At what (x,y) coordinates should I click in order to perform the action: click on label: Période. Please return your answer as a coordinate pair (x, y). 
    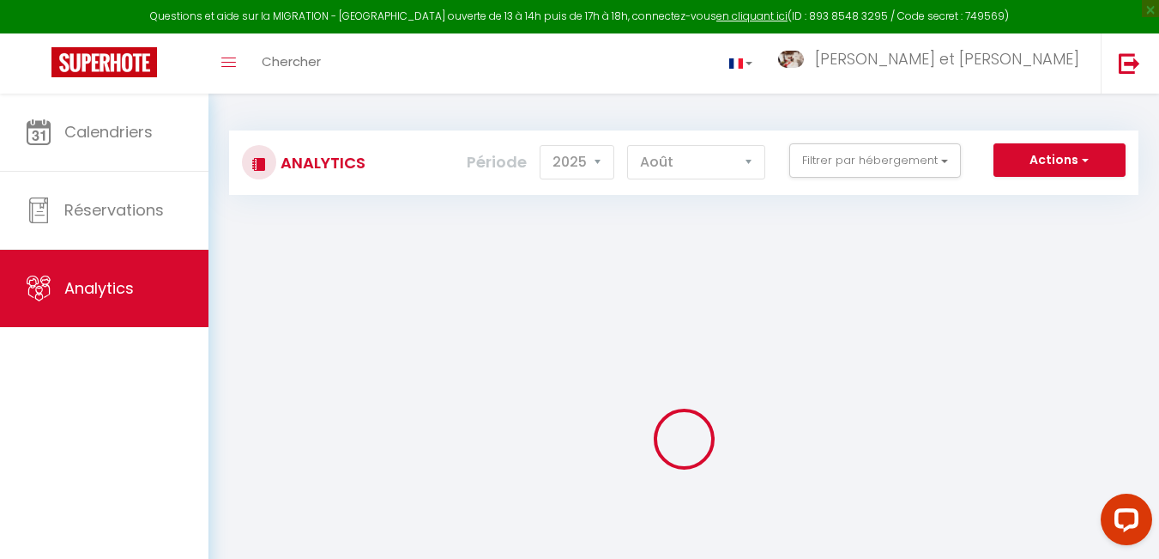
    Looking at the image, I should click on (497, 162).